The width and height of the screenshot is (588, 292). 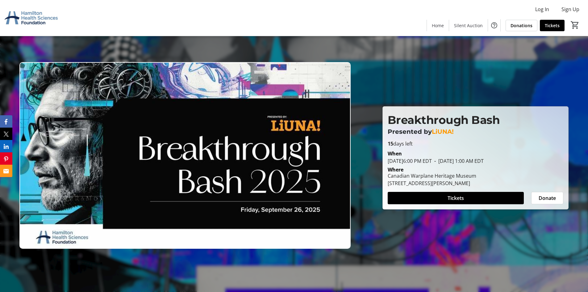 I want to click on span: LiUNA!, so click(x=443, y=132).